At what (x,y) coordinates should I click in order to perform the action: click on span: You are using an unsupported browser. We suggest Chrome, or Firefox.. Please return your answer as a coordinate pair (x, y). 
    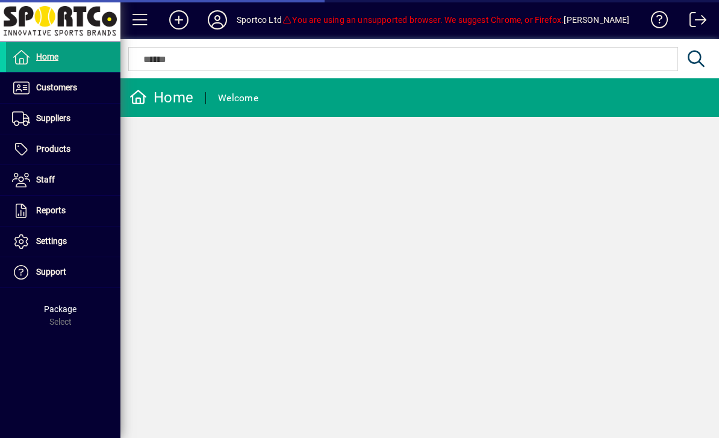
    Looking at the image, I should click on (423, 20).